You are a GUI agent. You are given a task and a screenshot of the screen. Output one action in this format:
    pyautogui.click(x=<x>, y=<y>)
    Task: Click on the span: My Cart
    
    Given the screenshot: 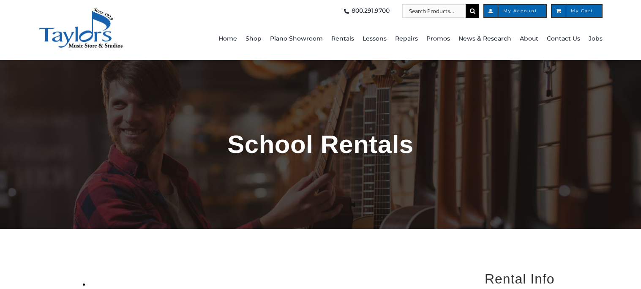 What is the action you would take?
    pyautogui.click(x=577, y=11)
    